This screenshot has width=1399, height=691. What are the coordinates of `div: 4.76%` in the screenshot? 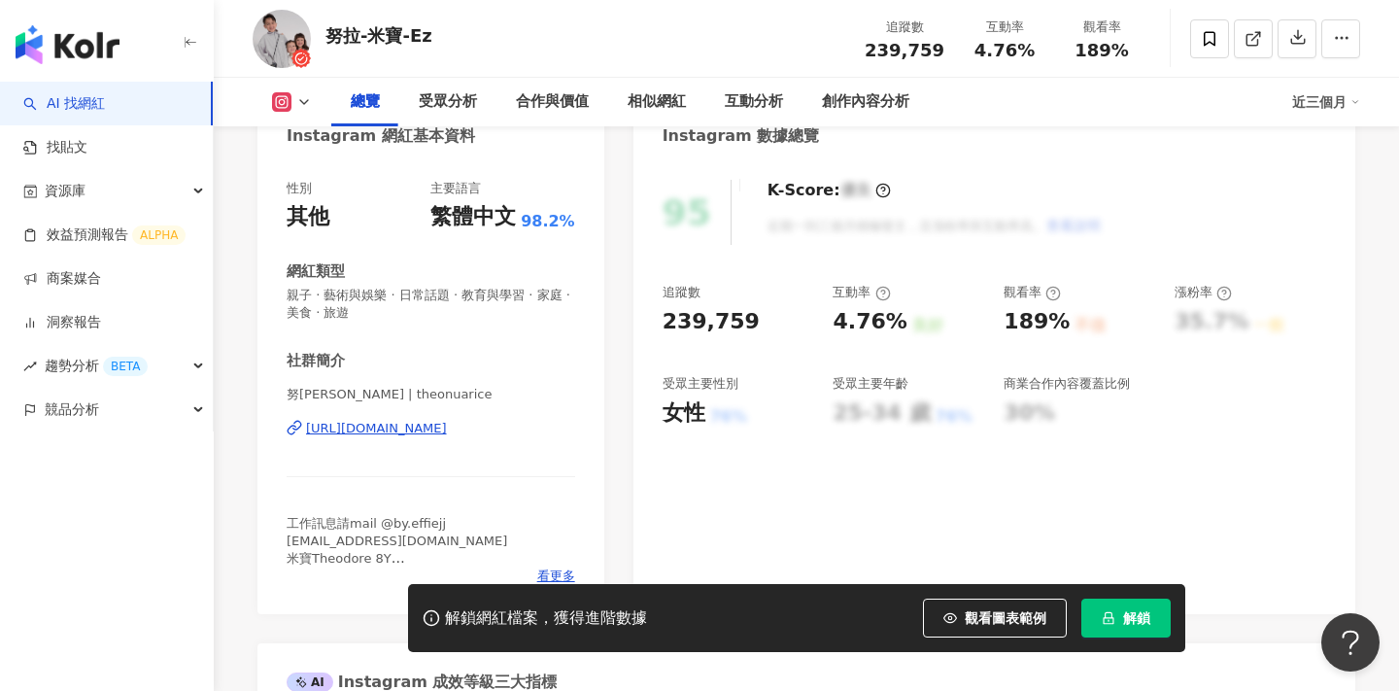 It's located at (870, 322).